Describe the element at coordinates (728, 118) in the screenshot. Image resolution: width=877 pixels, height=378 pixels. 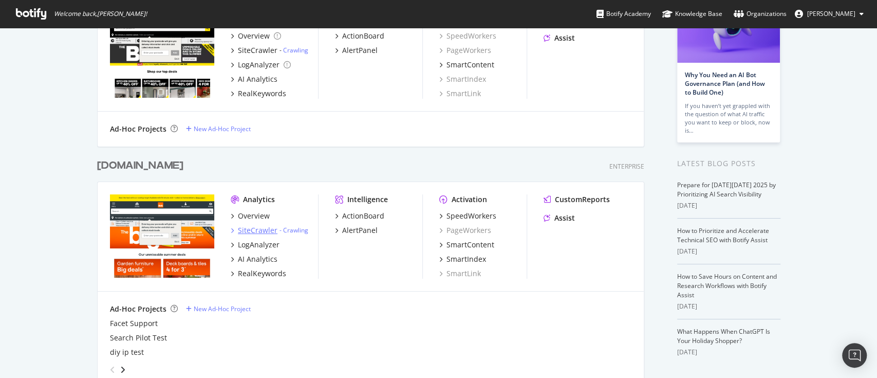
I see `div: If you haven’t yet grappled with the question of what AI traffic you want to keep or block, now is…` at that location.